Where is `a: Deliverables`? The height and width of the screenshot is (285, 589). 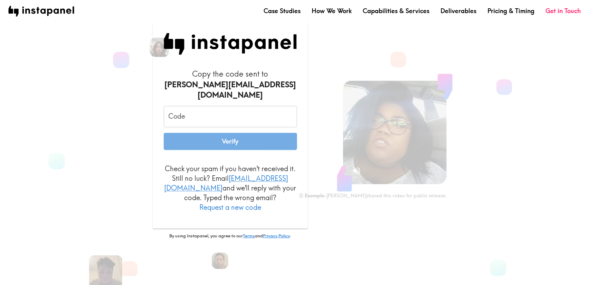 a: Deliverables is located at coordinates (459, 11).